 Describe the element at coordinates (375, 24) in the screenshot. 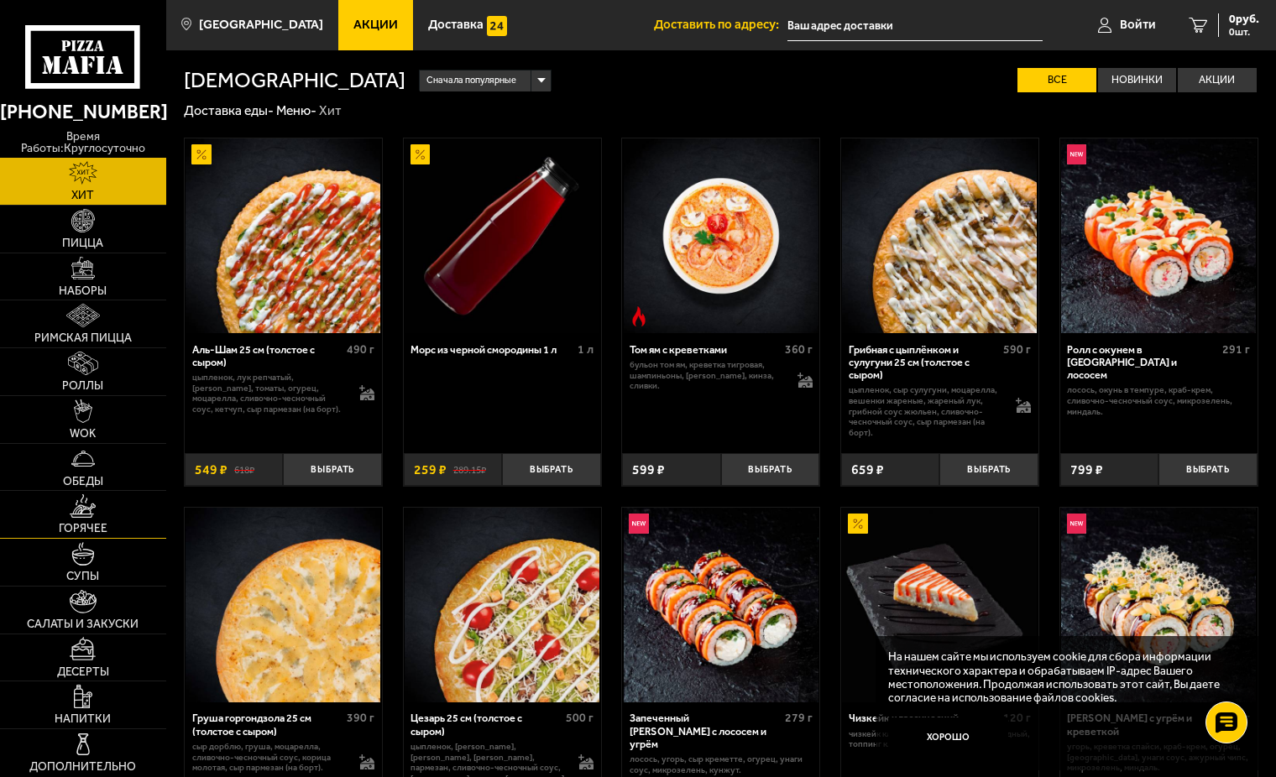

I see `span: Акции` at that location.